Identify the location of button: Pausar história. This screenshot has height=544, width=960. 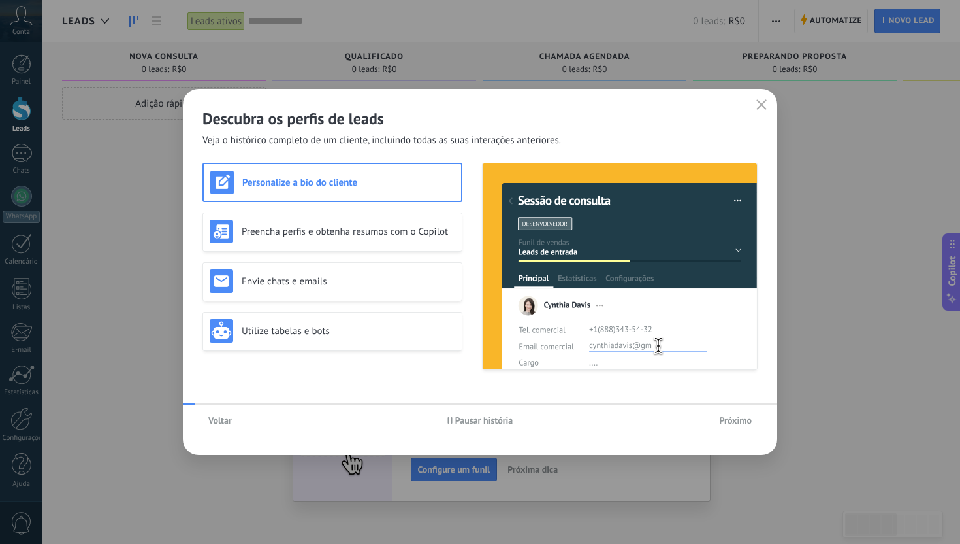
(480, 420).